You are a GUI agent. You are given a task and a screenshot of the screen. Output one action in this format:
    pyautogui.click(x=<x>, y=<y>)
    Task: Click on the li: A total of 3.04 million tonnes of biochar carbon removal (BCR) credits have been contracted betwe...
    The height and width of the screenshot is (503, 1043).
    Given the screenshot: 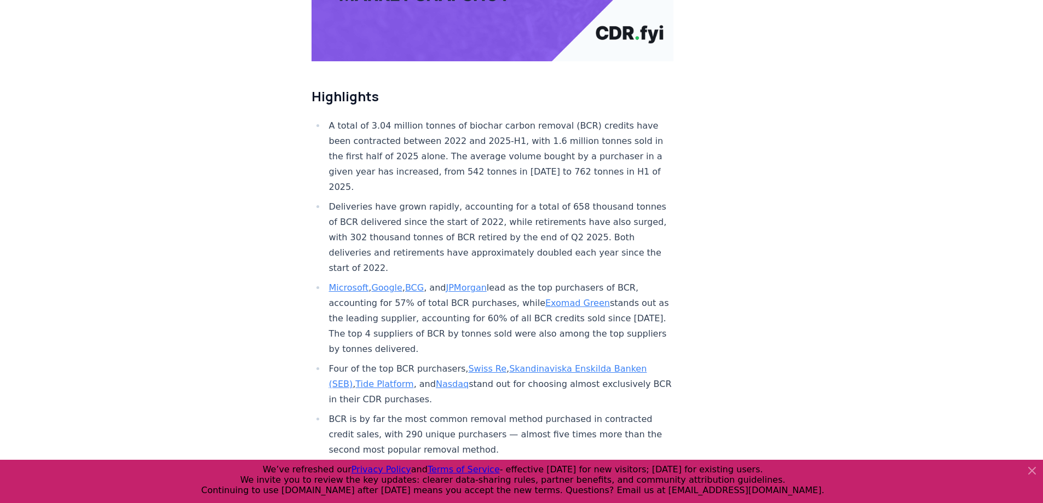 What is the action you would take?
    pyautogui.click(x=500, y=157)
    